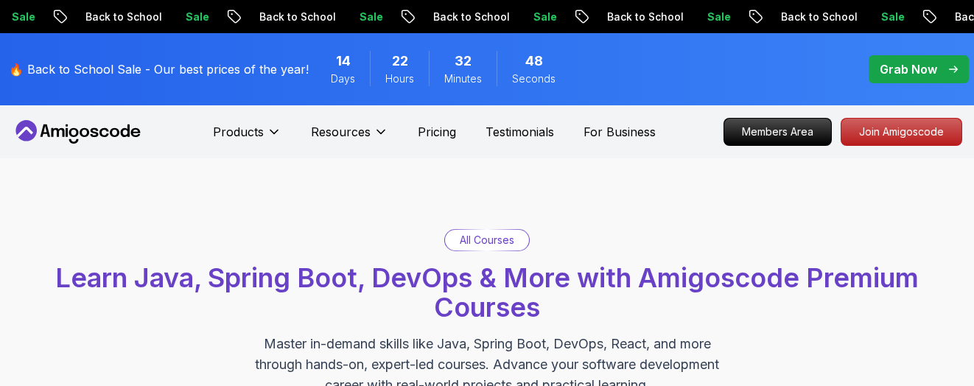  Describe the element at coordinates (901, 132) in the screenshot. I see `p: Join Amigoscode` at that location.